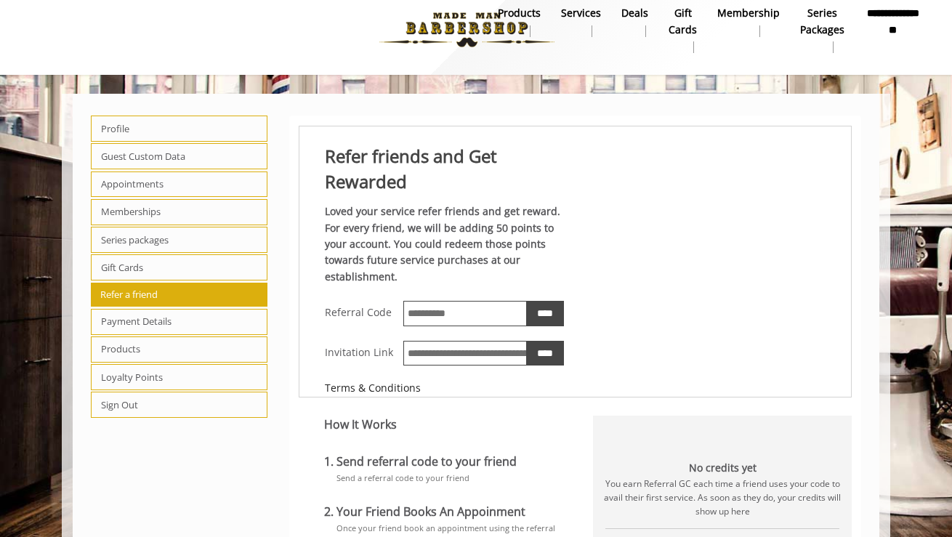 The width and height of the screenshot is (952, 537). I want to click on b: Membership, so click(749, 13).